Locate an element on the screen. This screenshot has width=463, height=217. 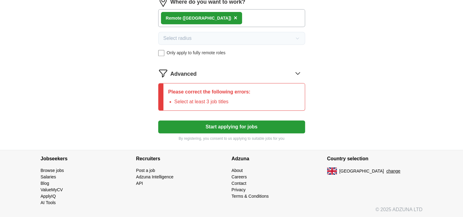
p: By registering, you consent to us applying to suitable jobs for you is located at coordinates (232, 138).